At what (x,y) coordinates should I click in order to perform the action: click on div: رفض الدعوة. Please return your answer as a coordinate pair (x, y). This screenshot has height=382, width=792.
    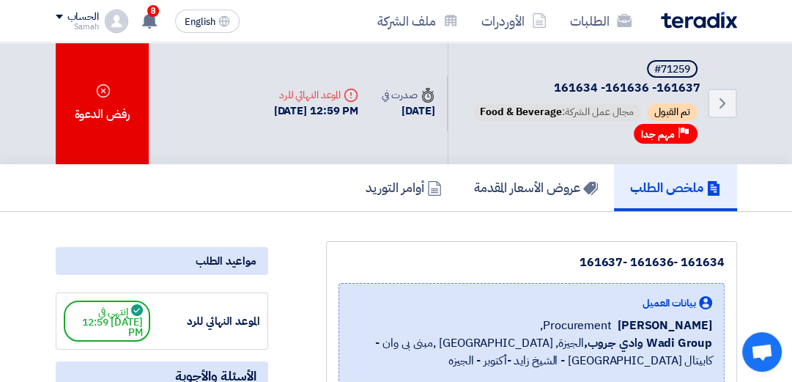
    Looking at the image, I should click on (102, 103).